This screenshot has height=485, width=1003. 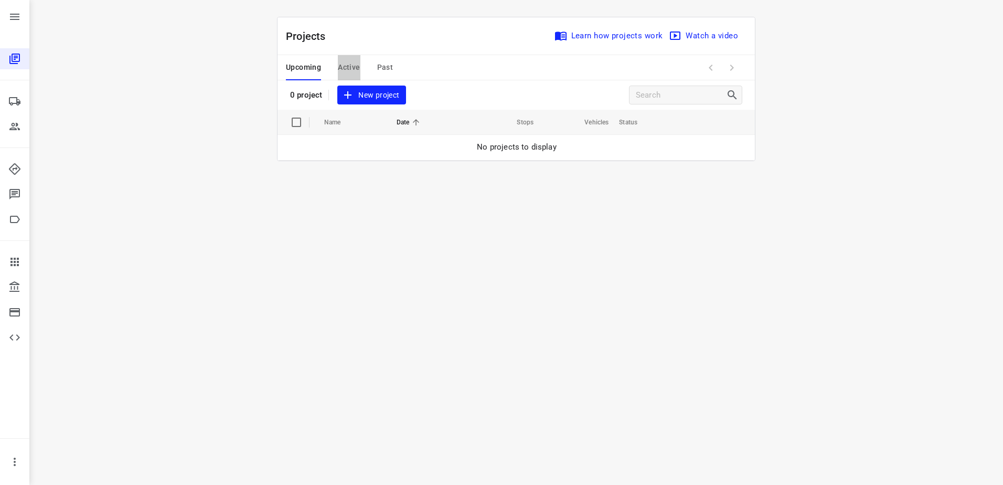 I want to click on p: Projects, so click(x=310, y=36).